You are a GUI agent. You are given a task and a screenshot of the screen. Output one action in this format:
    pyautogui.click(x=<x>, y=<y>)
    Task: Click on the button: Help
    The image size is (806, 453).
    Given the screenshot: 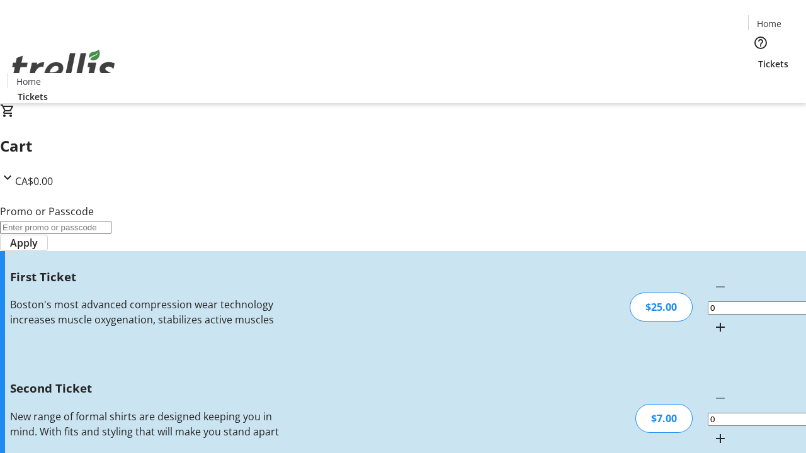 What is the action you would take?
    pyautogui.click(x=761, y=43)
    